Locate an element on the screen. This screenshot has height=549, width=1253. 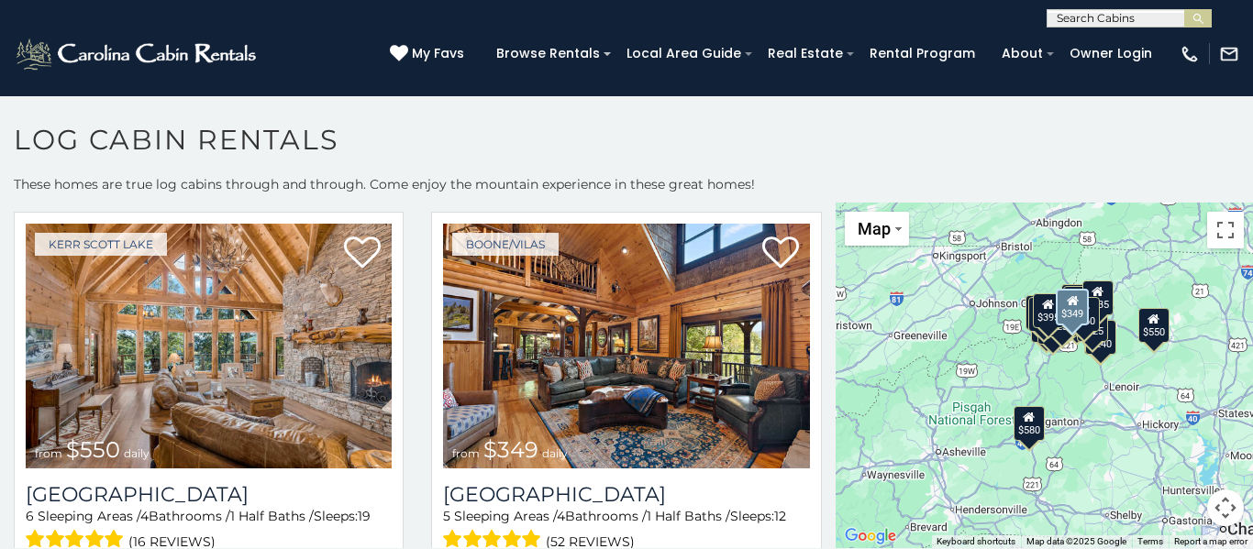
a: Report a map error is located at coordinates (1210, 541).